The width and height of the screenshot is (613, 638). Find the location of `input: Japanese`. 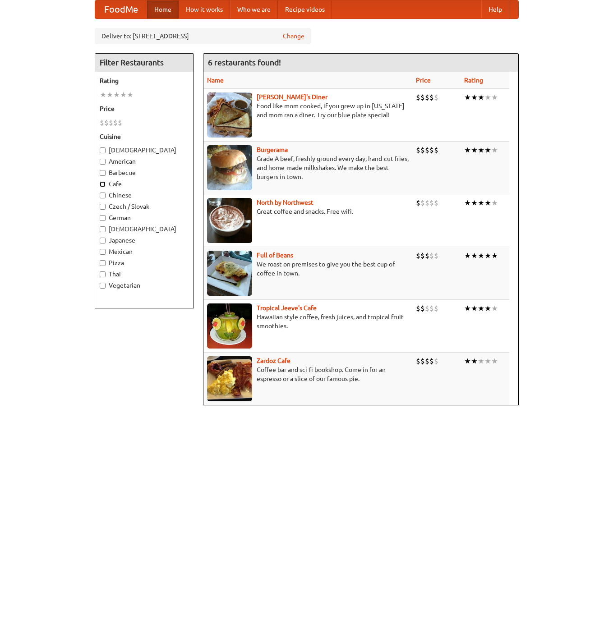

input: Japanese is located at coordinates (102, 240).